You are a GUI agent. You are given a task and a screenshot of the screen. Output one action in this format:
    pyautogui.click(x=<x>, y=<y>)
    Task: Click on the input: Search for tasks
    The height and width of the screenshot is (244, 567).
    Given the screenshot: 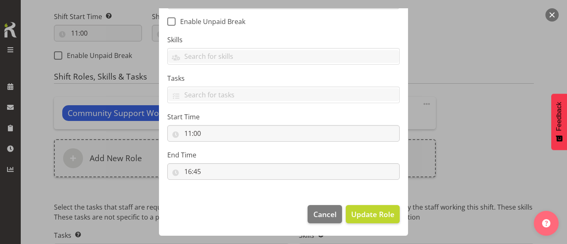 What is the action you would take?
    pyautogui.click(x=283, y=95)
    